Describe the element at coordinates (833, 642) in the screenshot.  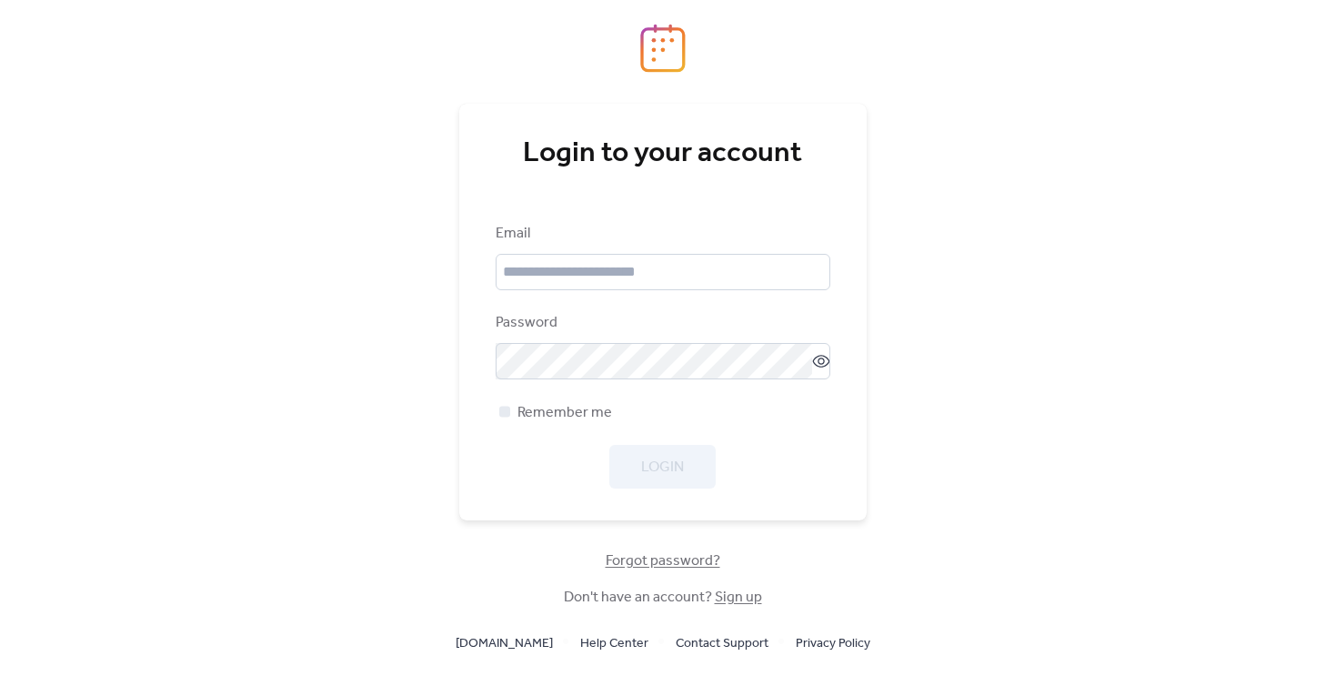
I see `a: Privacy Policy` at that location.